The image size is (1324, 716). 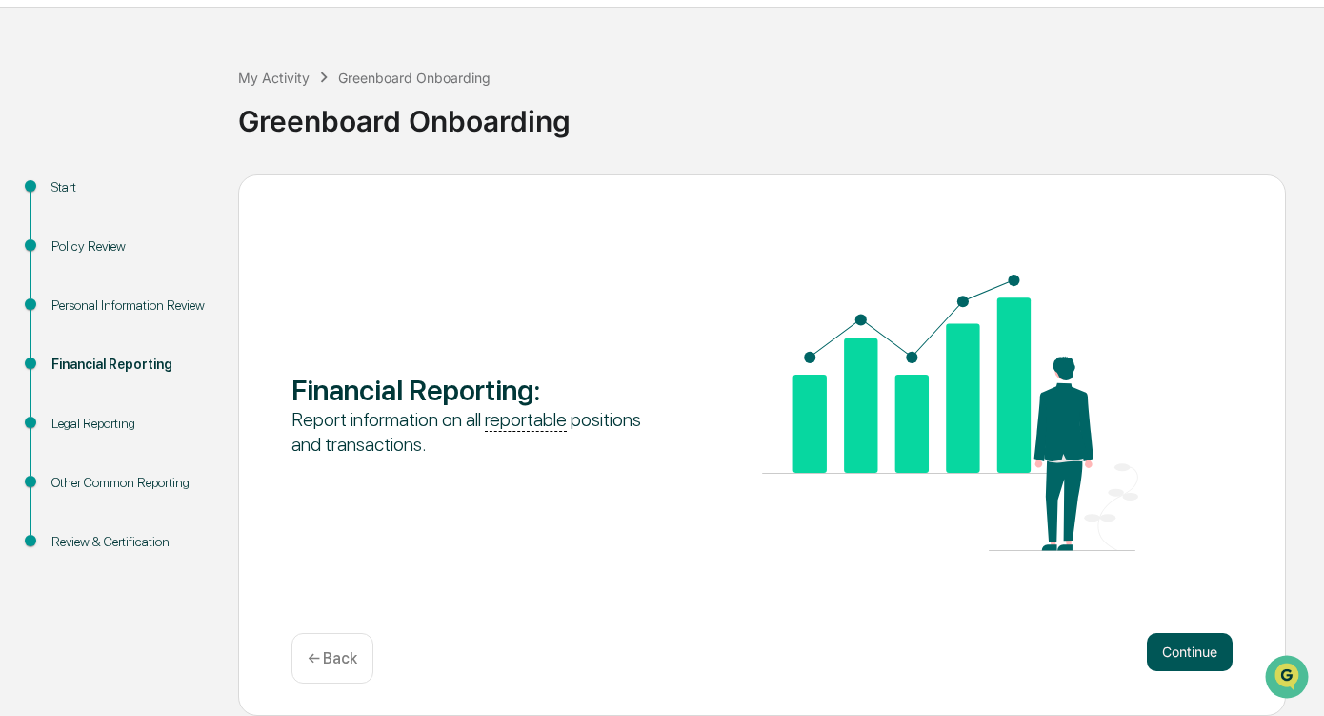 I want to click on p: ← Back, so click(x=333, y=657).